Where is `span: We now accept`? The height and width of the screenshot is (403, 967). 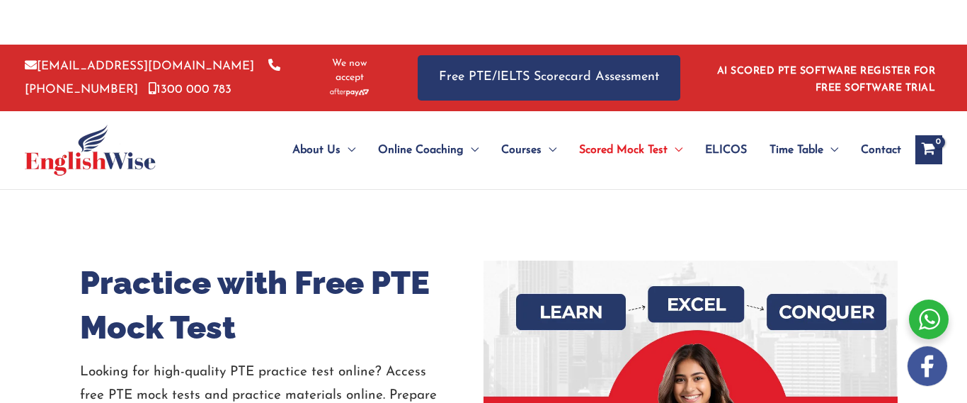 span: We now accept is located at coordinates (349, 71).